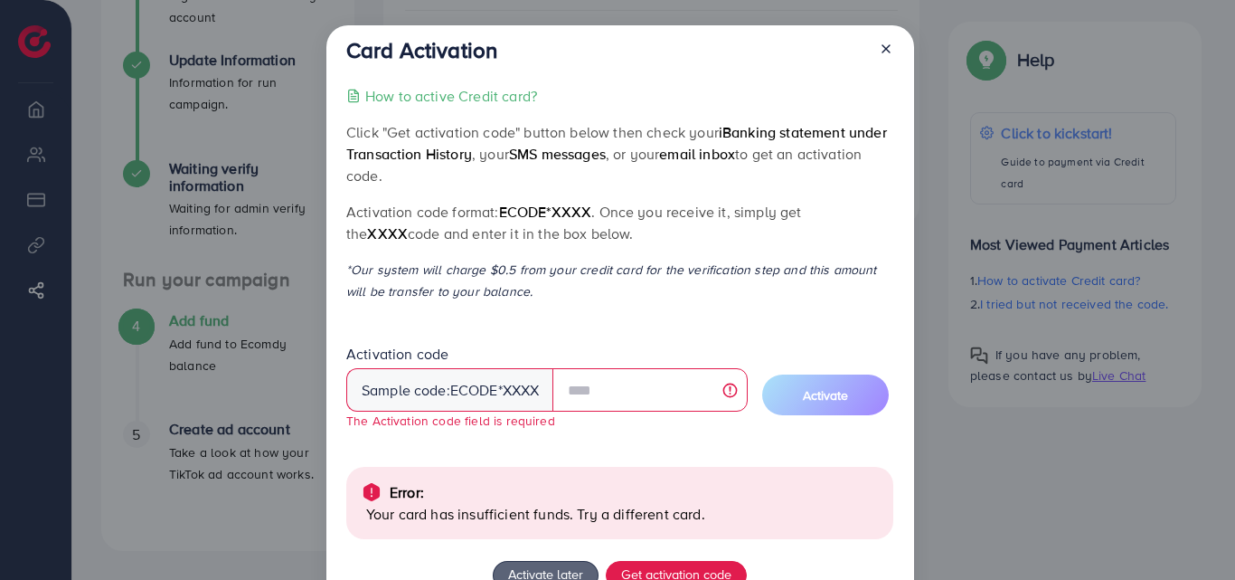  I want to click on p: How to active Credit card?, so click(451, 96).